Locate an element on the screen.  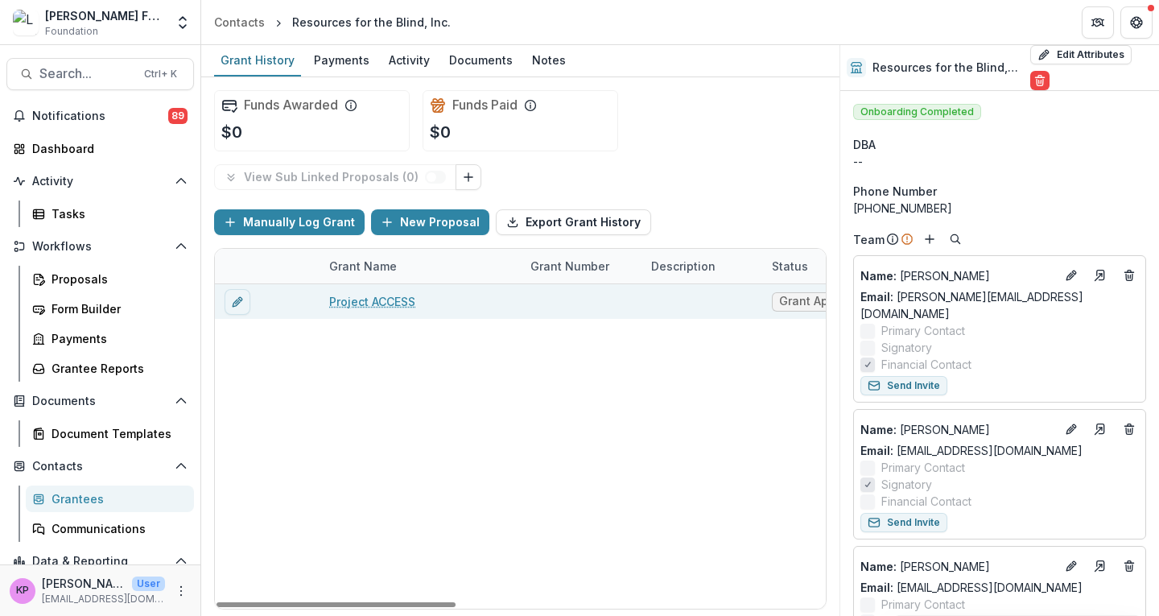
div: Resources for the Blind, Inc. is located at coordinates (371, 22).